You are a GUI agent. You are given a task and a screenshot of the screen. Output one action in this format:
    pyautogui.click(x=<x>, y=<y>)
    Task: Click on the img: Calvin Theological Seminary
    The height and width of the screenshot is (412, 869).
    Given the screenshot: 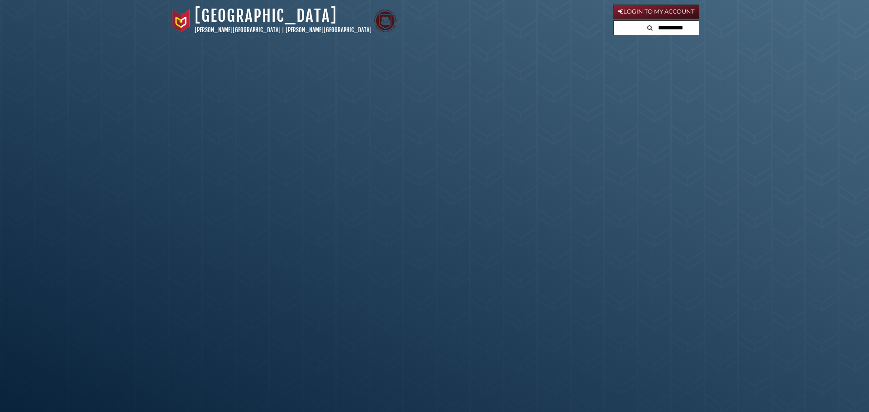 What is the action you would take?
    pyautogui.click(x=385, y=21)
    